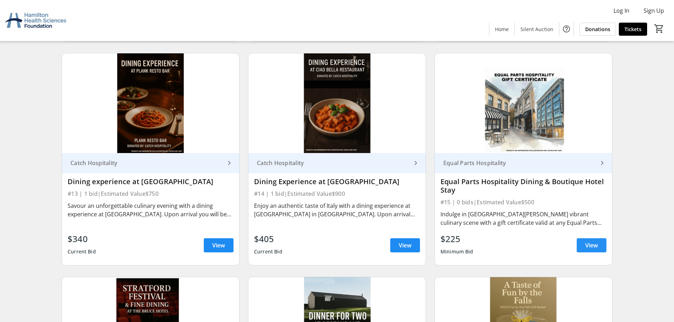 This screenshot has height=322, width=674. What do you see at coordinates (502, 29) in the screenshot?
I see `a: Home` at bounding box center [502, 29].